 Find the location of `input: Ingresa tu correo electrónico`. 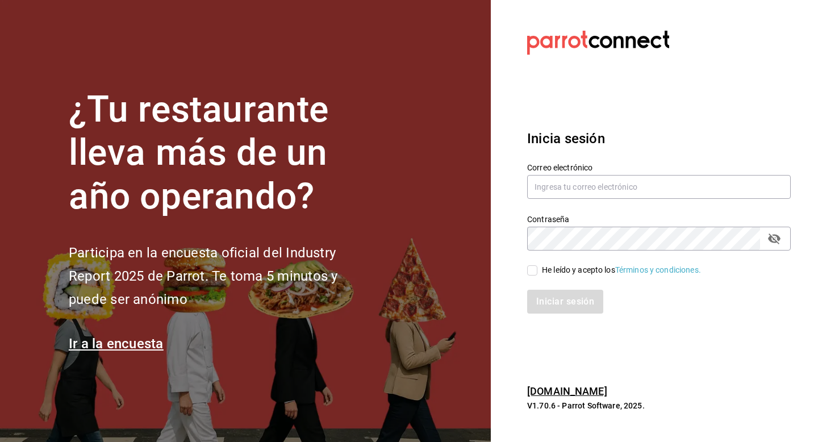

input: Ingresa tu correo electrónico is located at coordinates (659, 187).